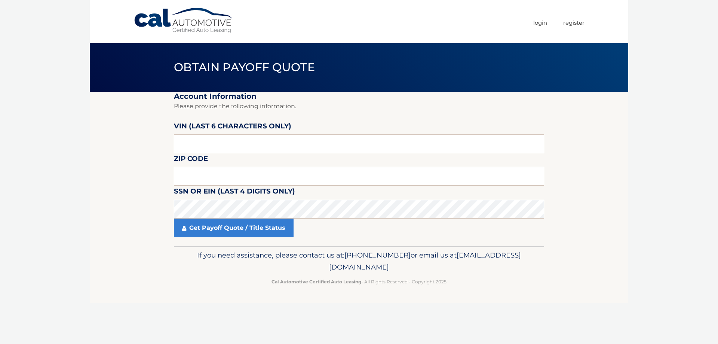 Image resolution: width=718 pixels, height=344 pixels. I want to click on p: If you need assistance, please contact us at: or email us at, so click(359, 261).